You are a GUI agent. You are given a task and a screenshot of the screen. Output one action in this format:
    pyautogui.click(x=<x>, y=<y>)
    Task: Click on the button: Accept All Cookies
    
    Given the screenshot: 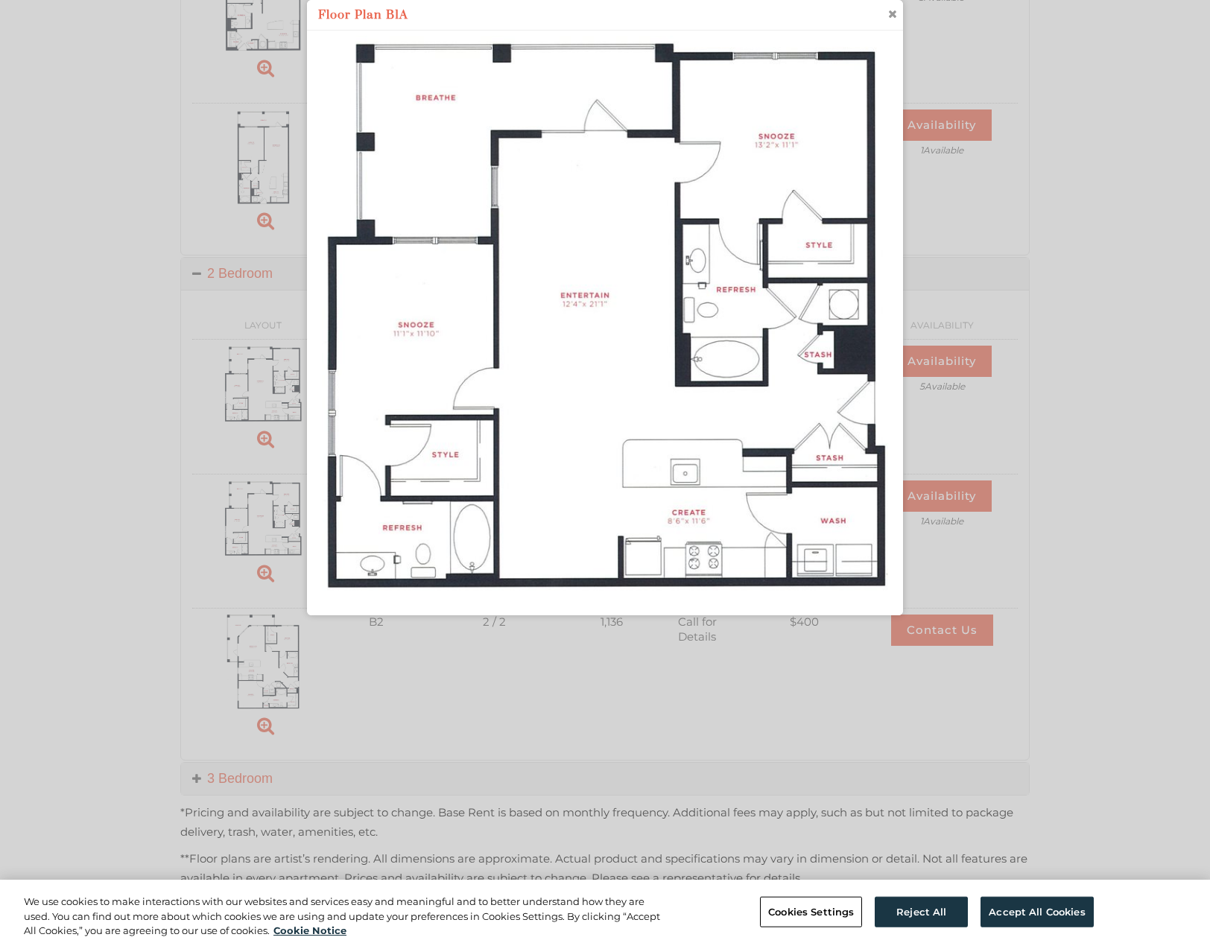 What is the action you would take?
    pyautogui.click(x=1036, y=912)
    